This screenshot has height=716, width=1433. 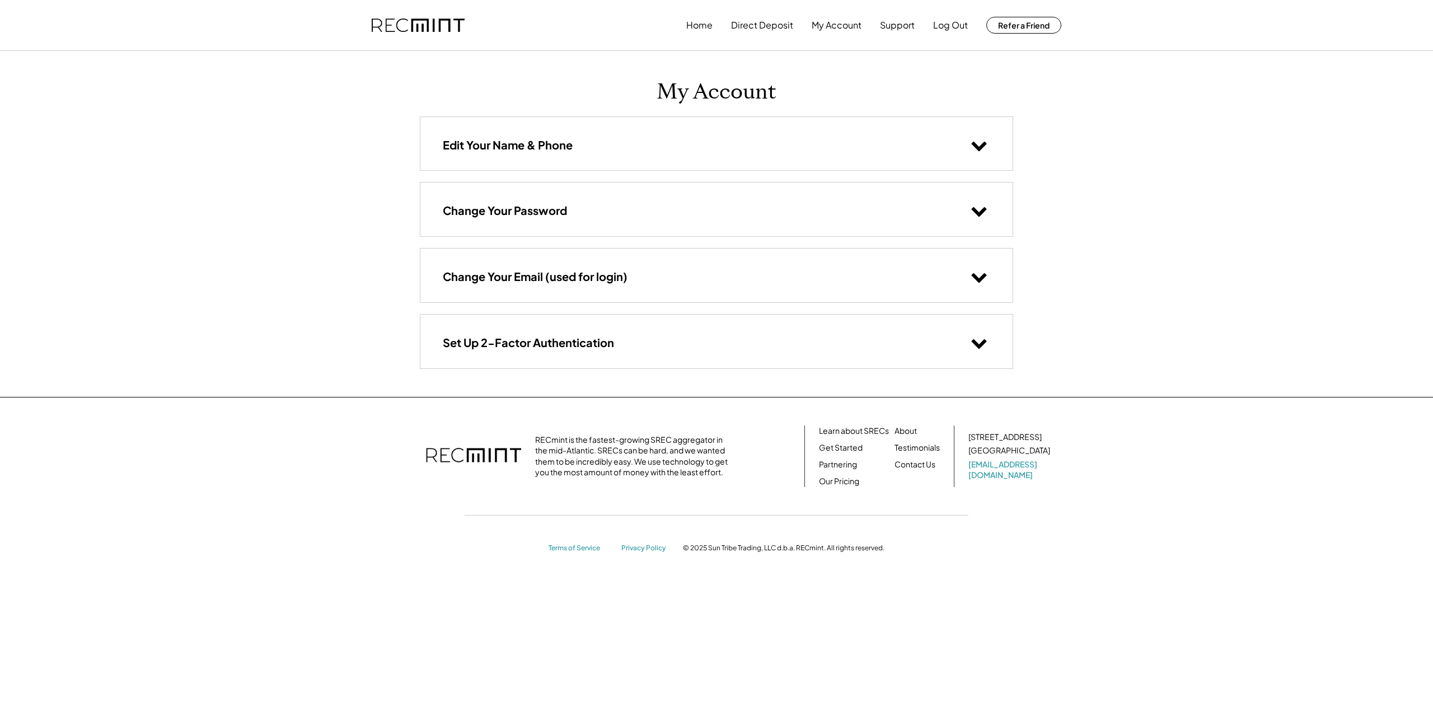 I want to click on a: About, so click(x=906, y=431).